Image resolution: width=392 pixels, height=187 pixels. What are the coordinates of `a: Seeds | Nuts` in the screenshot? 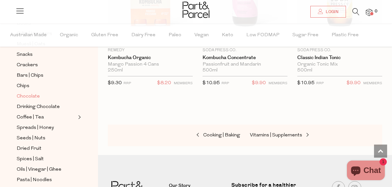 It's located at (46, 138).